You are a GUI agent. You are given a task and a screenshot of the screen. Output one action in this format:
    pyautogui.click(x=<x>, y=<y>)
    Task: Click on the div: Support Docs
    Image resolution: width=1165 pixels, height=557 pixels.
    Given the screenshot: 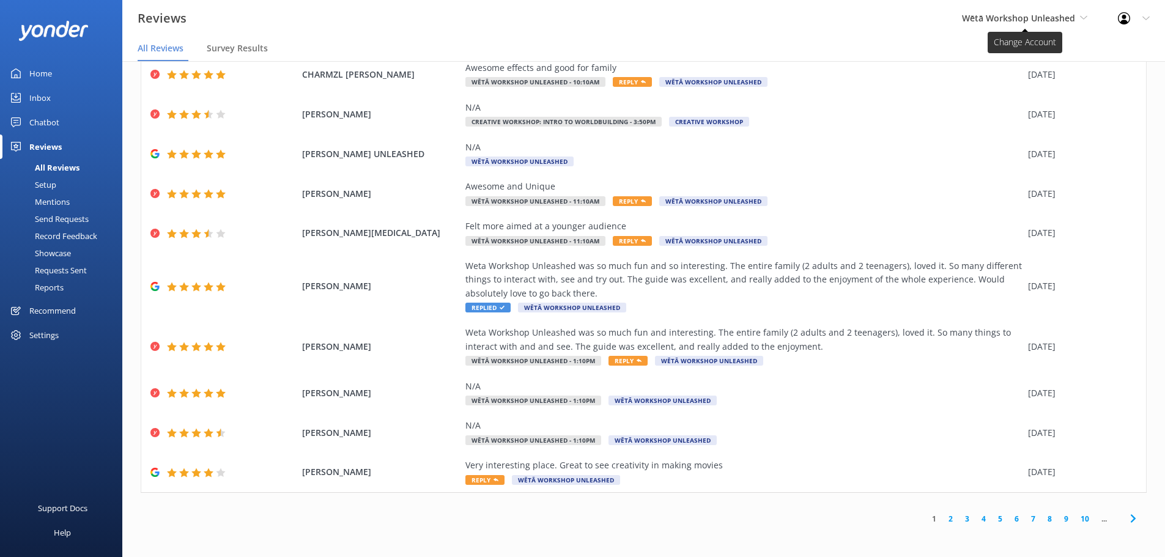 What is the action you would take?
    pyautogui.click(x=62, y=508)
    